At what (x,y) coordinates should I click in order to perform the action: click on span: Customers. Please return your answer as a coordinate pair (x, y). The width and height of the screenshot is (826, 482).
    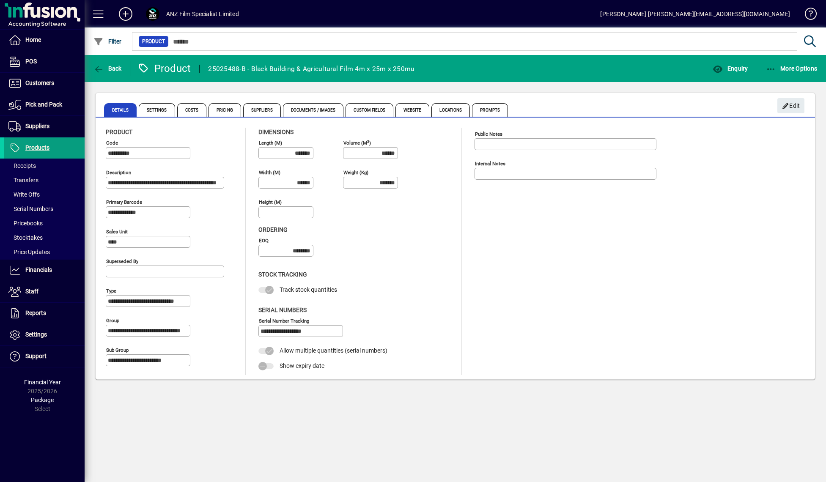
    Looking at the image, I should click on (40, 83).